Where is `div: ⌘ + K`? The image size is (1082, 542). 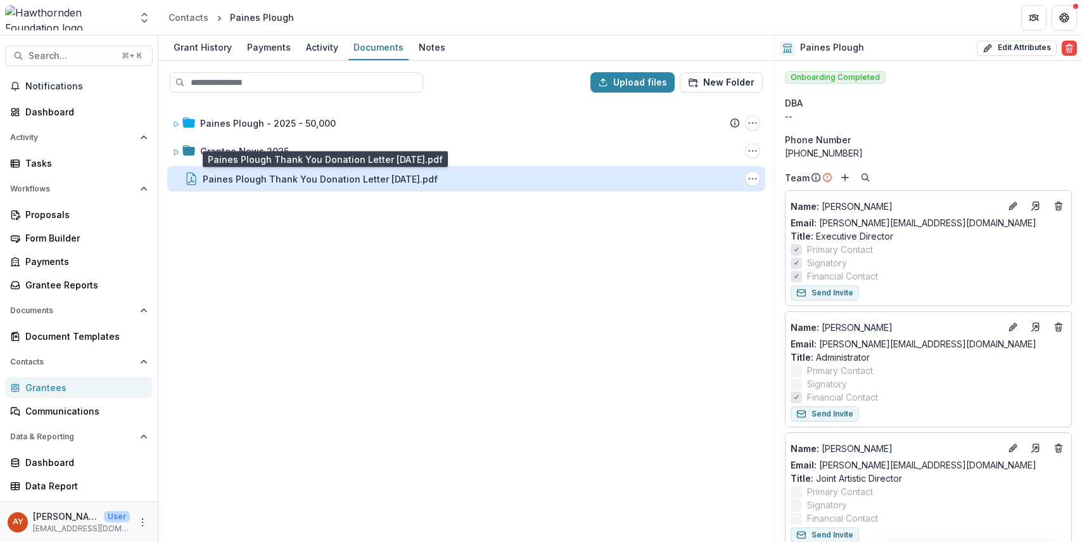 div: ⌘ + K is located at coordinates (132, 56).